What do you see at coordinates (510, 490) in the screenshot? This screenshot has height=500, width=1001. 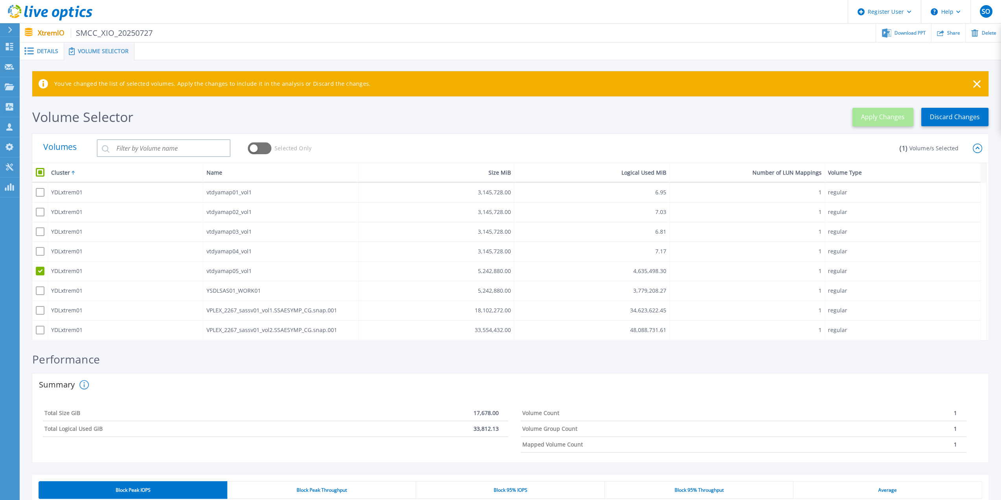 I see `span: Block 95% IOPS` at bounding box center [510, 490].